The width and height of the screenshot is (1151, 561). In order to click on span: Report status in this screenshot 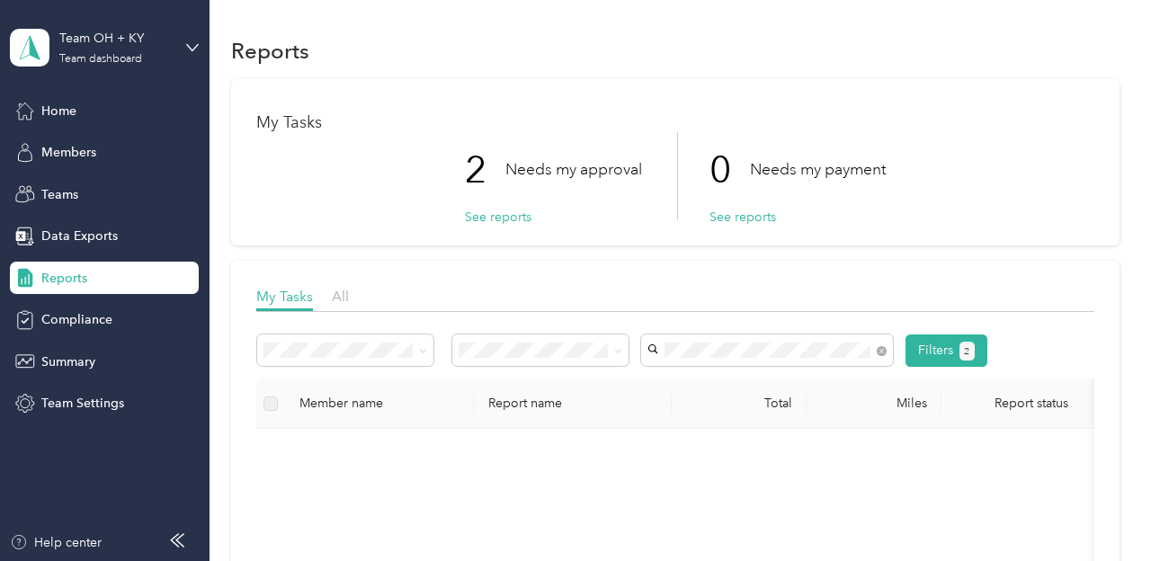, I will do `click(1032, 403)`.